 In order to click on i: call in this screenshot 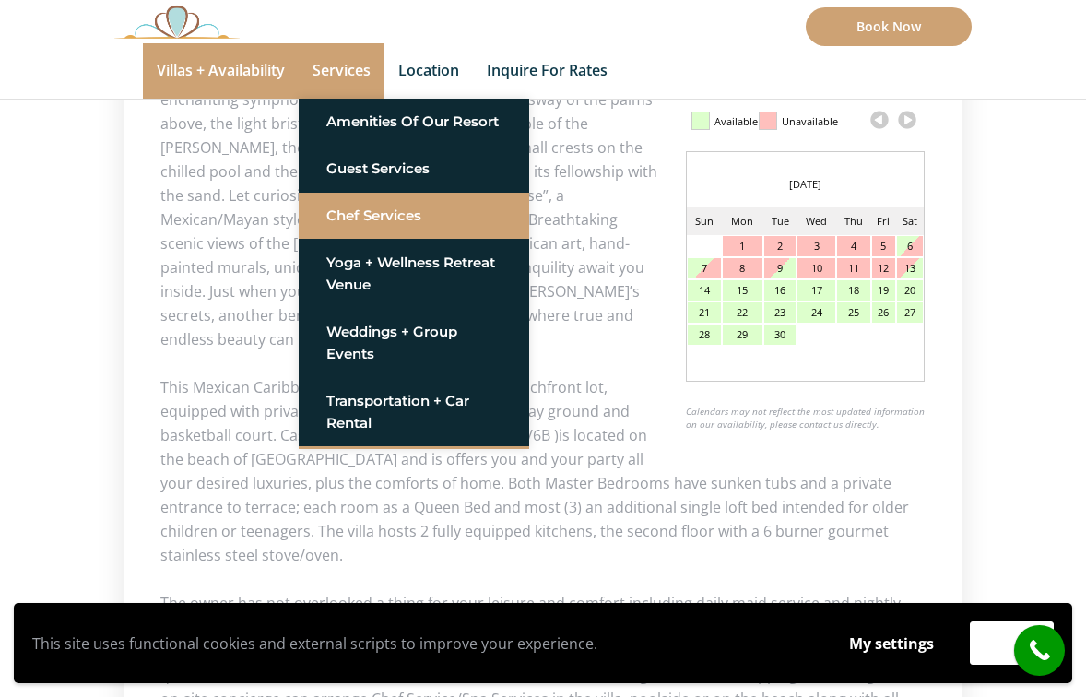, I will do `click(1039, 650)`.